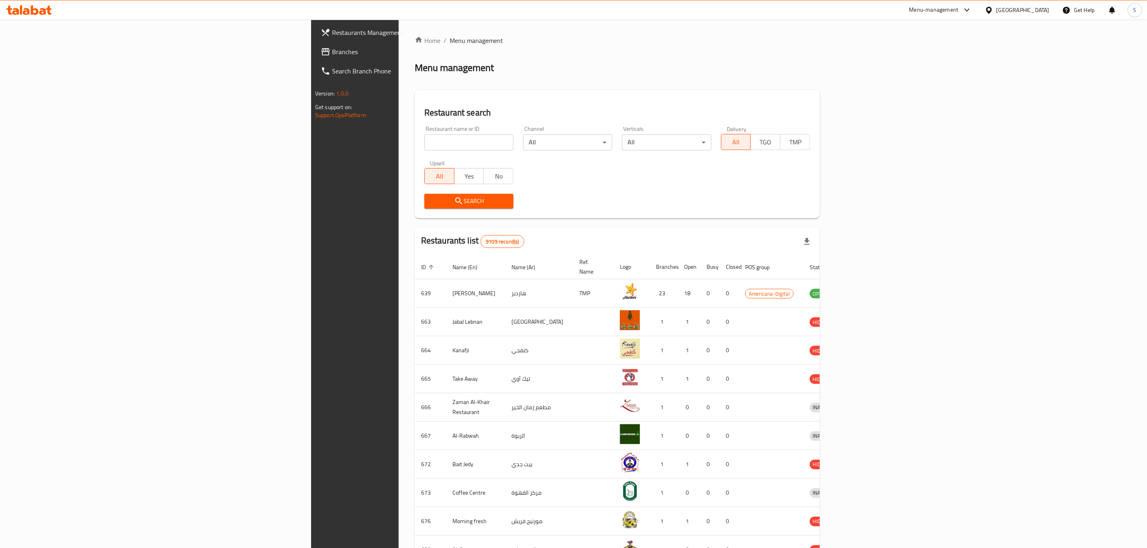 The image size is (1147, 548). What do you see at coordinates (664, 294) in the screenshot?
I see `td: 23` at bounding box center [664, 294].